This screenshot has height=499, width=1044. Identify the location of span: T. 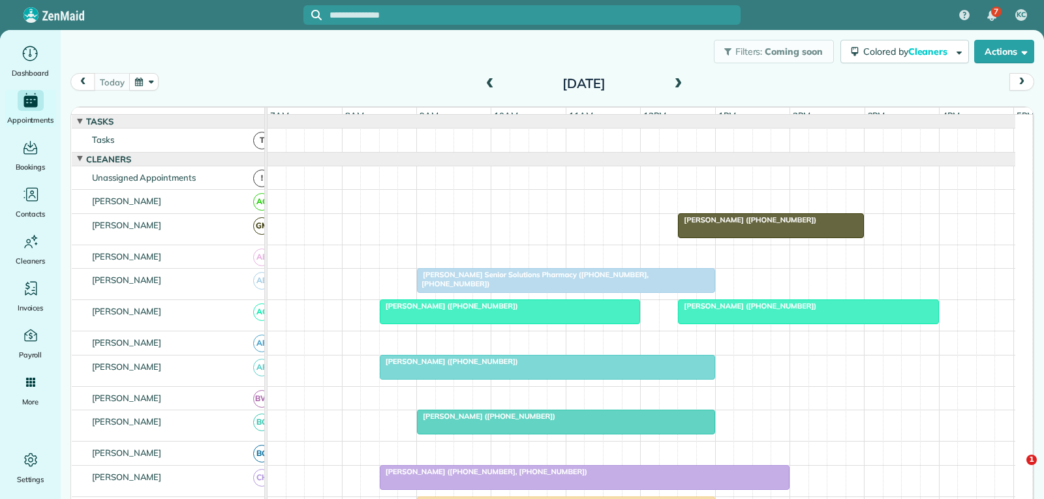
(262, 140).